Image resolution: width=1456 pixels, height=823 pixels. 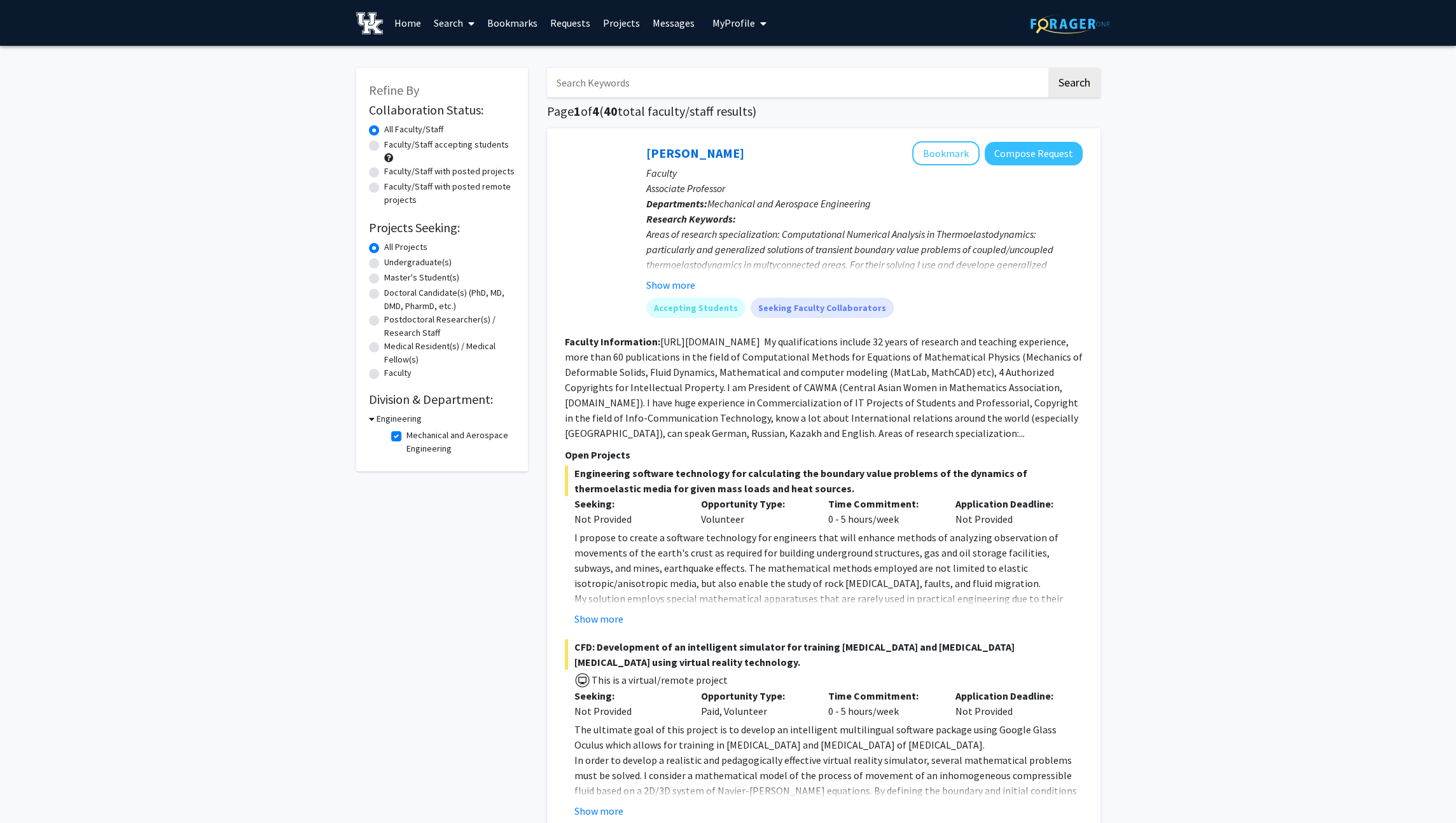 What do you see at coordinates (442, 110) in the screenshot?
I see `h2: Collaboration Status:` at bounding box center [442, 110].